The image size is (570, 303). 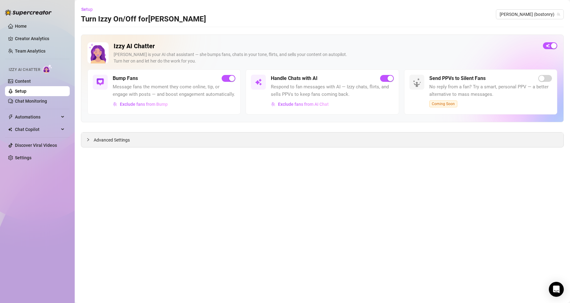 What do you see at coordinates (90, 140) in the screenshot?
I see `div: collapsed` at bounding box center [90, 140].